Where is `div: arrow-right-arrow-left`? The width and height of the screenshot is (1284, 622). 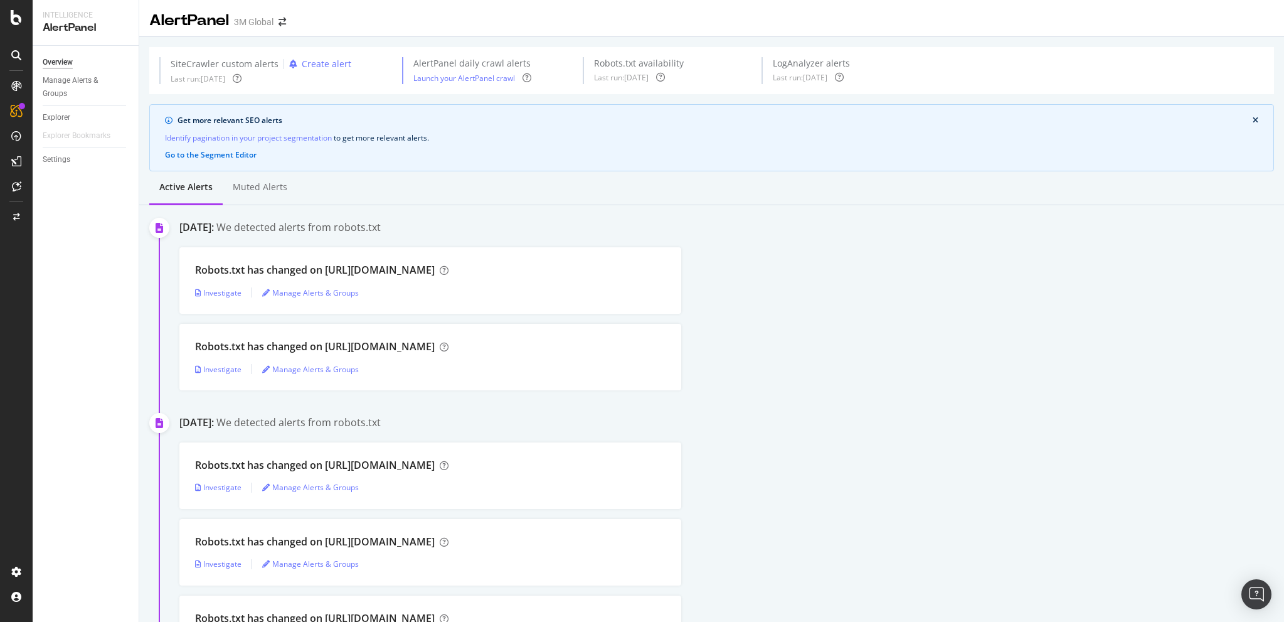 div: arrow-right-arrow-left is located at coordinates (282, 22).